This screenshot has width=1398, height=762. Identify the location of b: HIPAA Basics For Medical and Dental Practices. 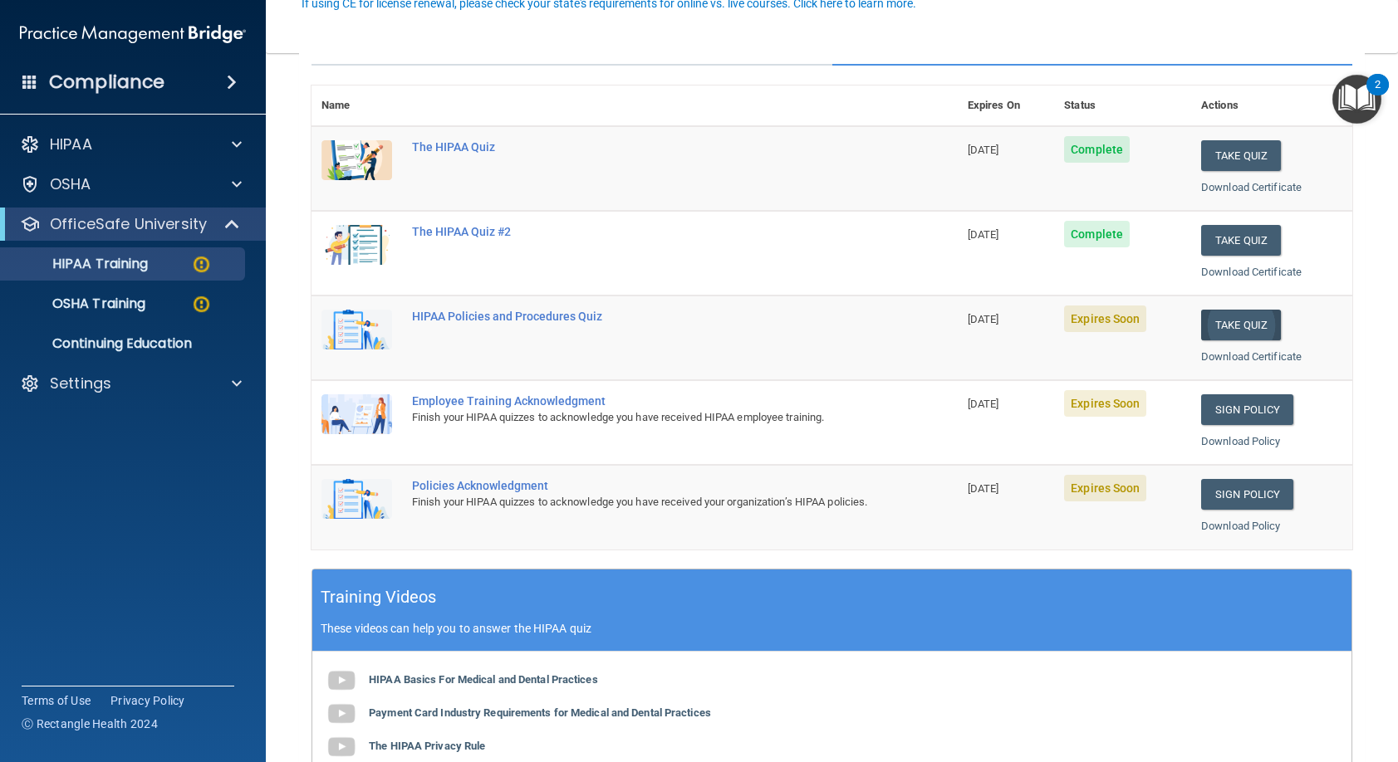
(483, 679).